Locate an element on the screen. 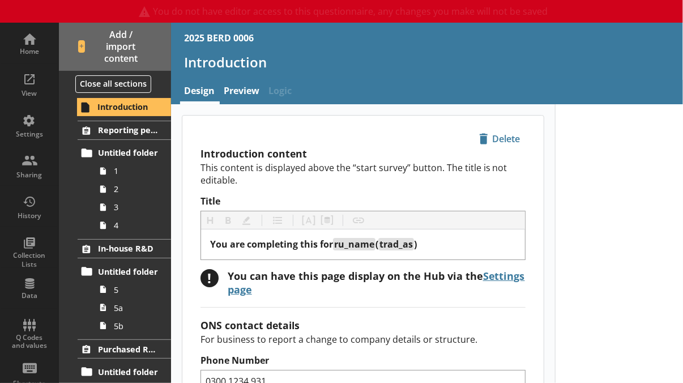  button: Add / import content is located at coordinates (115, 46).